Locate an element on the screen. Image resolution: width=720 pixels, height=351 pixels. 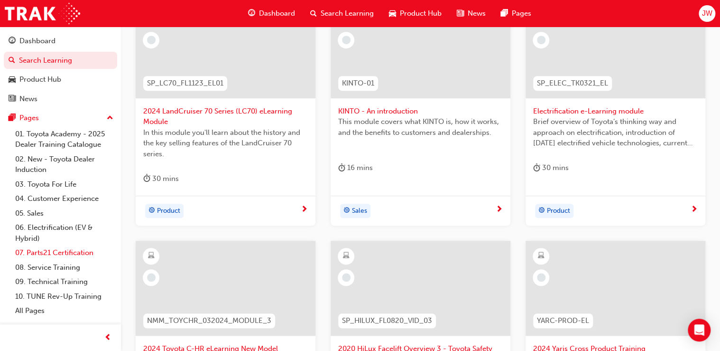
span: In this module you'll learn about the history and the key selling features of the LandCruiser 70 ... is located at coordinates (225, 143).